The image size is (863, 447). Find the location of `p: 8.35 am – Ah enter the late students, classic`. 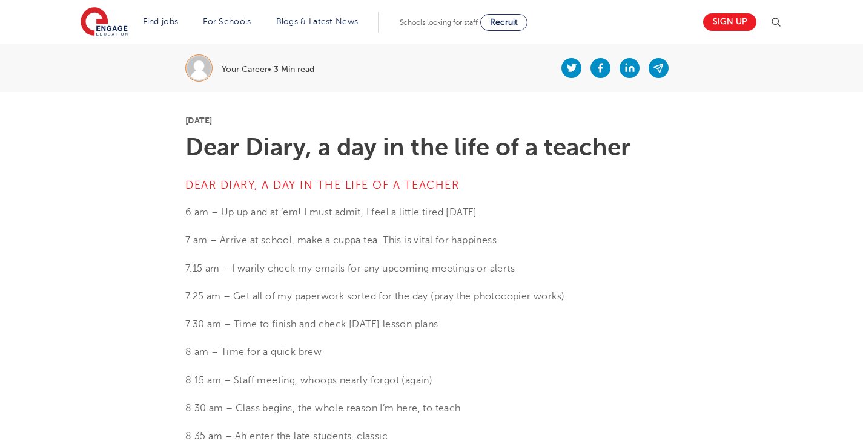

p: 8.35 am – Ah enter the late students, classic is located at coordinates (431, 436).